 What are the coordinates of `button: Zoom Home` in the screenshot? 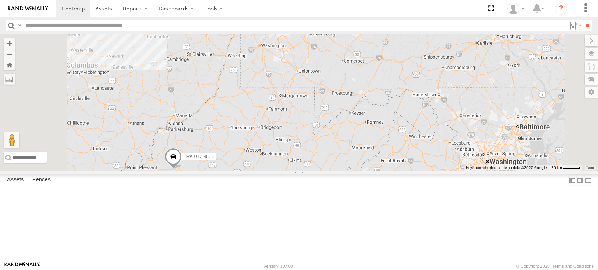 It's located at (9, 65).